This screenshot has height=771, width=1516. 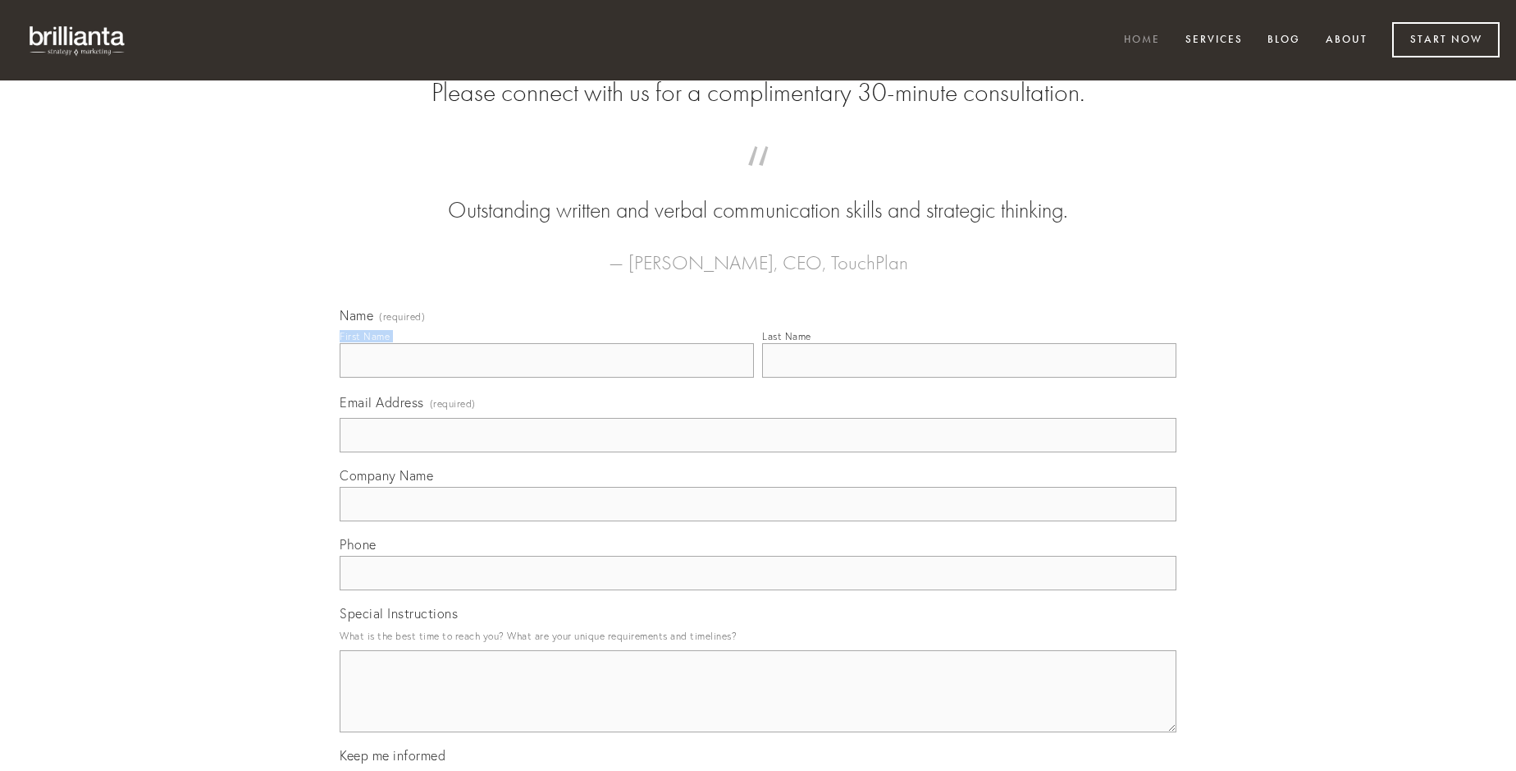 What do you see at coordinates (78, 40) in the screenshot?
I see `img: brillianta - research, strategy, marketing` at bounding box center [78, 40].